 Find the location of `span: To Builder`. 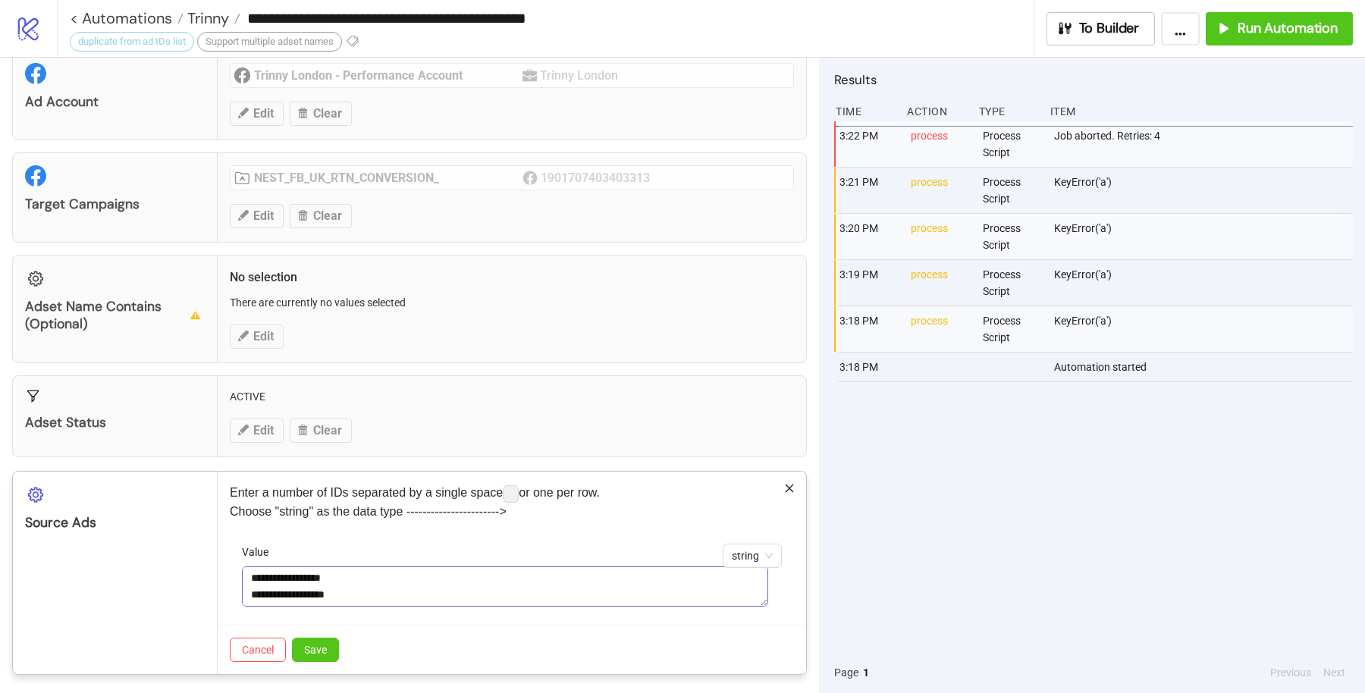

span: To Builder is located at coordinates (1110, 28).